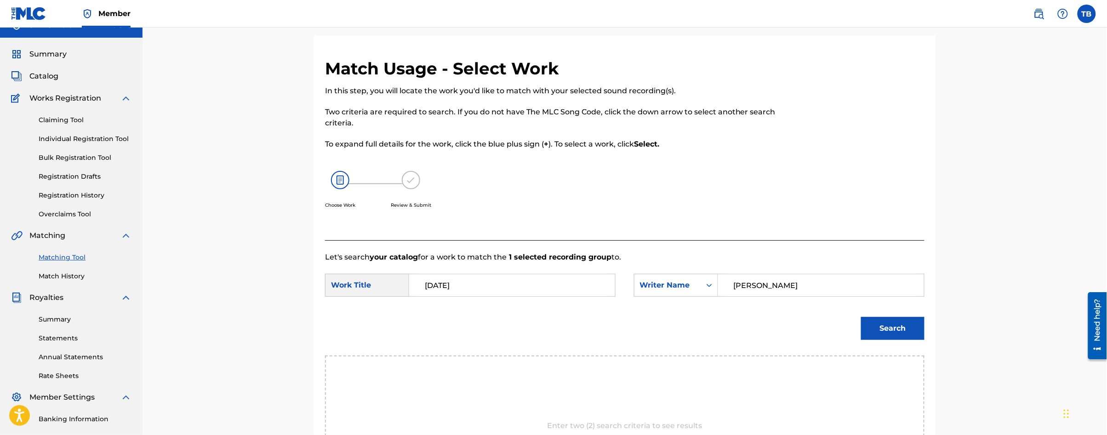 This screenshot has width=1107, height=435. I want to click on div: Writer Name, so click(667, 285).